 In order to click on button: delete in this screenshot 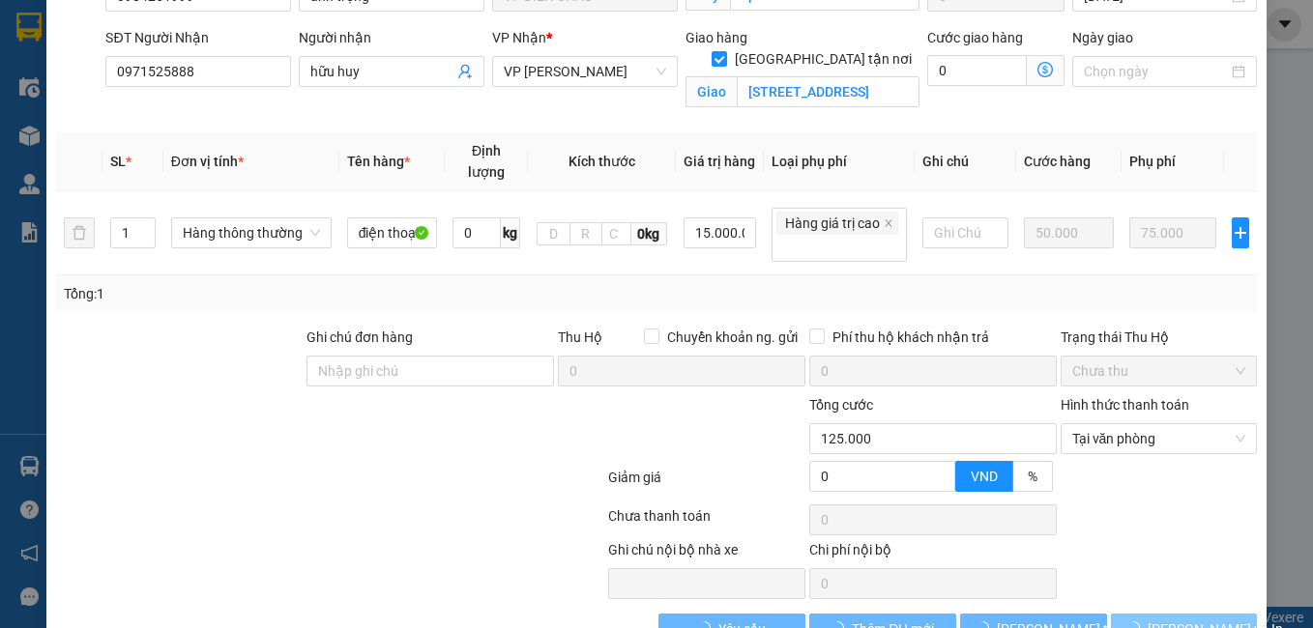, I will do `click(79, 233)`.